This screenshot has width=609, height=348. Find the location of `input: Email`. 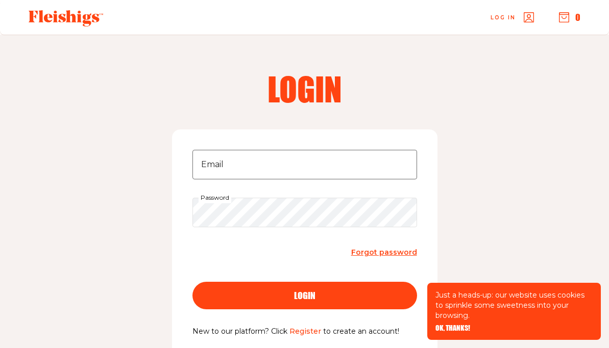

input: Email is located at coordinates (305, 165).